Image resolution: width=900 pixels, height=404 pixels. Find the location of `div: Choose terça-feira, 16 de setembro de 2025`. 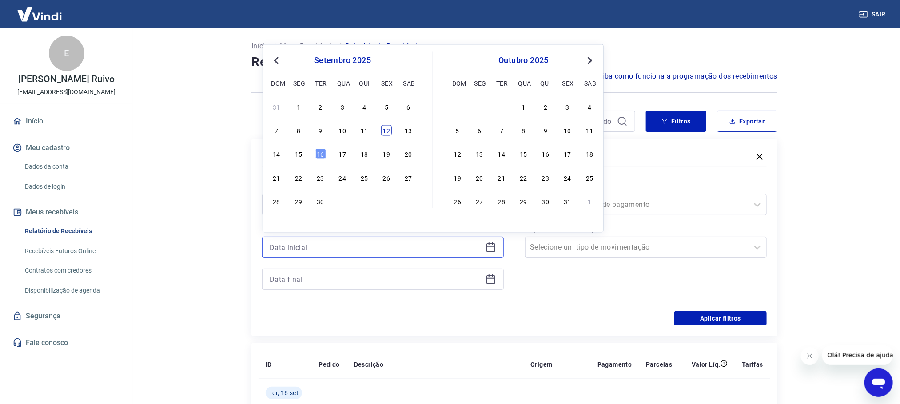

div: Choose terça-feira, 16 de setembro de 2025 is located at coordinates (321, 154).